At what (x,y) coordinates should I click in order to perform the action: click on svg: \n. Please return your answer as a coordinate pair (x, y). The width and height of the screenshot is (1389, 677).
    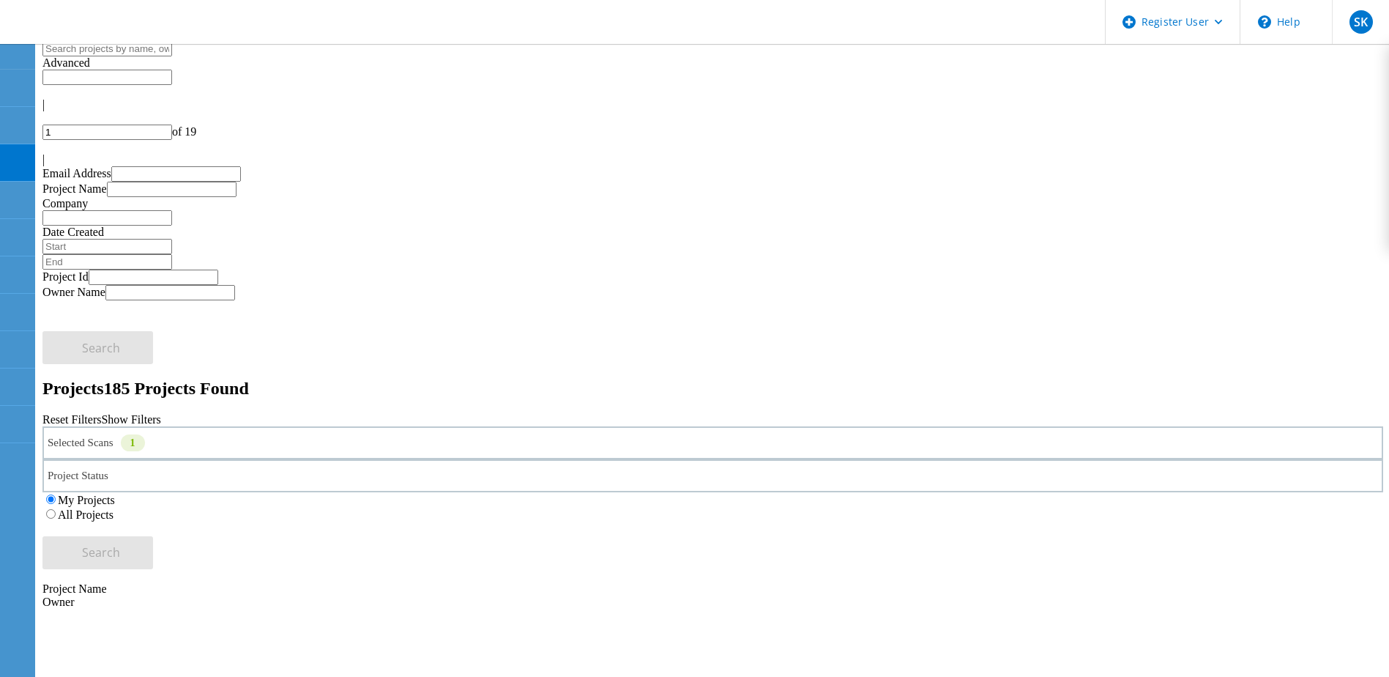
    Looking at the image, I should click on (1265, 22).